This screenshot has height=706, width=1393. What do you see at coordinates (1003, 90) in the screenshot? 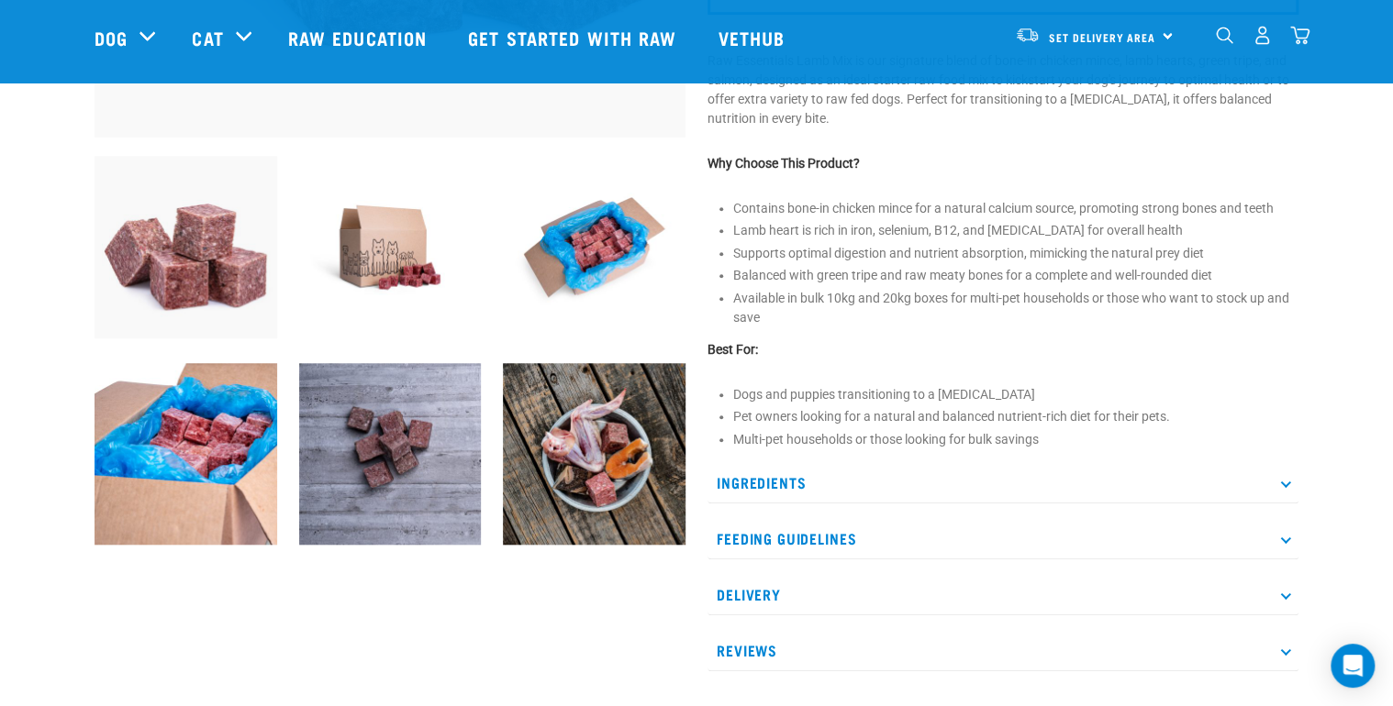
I see `p: Raw Essentials Lamb Mix is our signature blend of bone-in chicken mince, lamb hearts, green tripe...` at bounding box center [1003, 90].